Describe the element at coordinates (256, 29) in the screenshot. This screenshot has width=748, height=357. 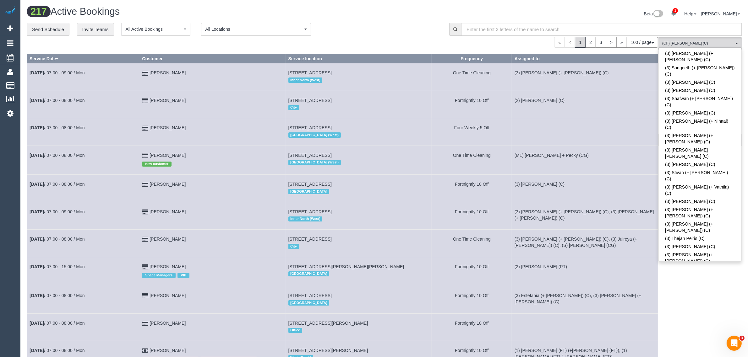
I see `ol: All Locations` at that location.